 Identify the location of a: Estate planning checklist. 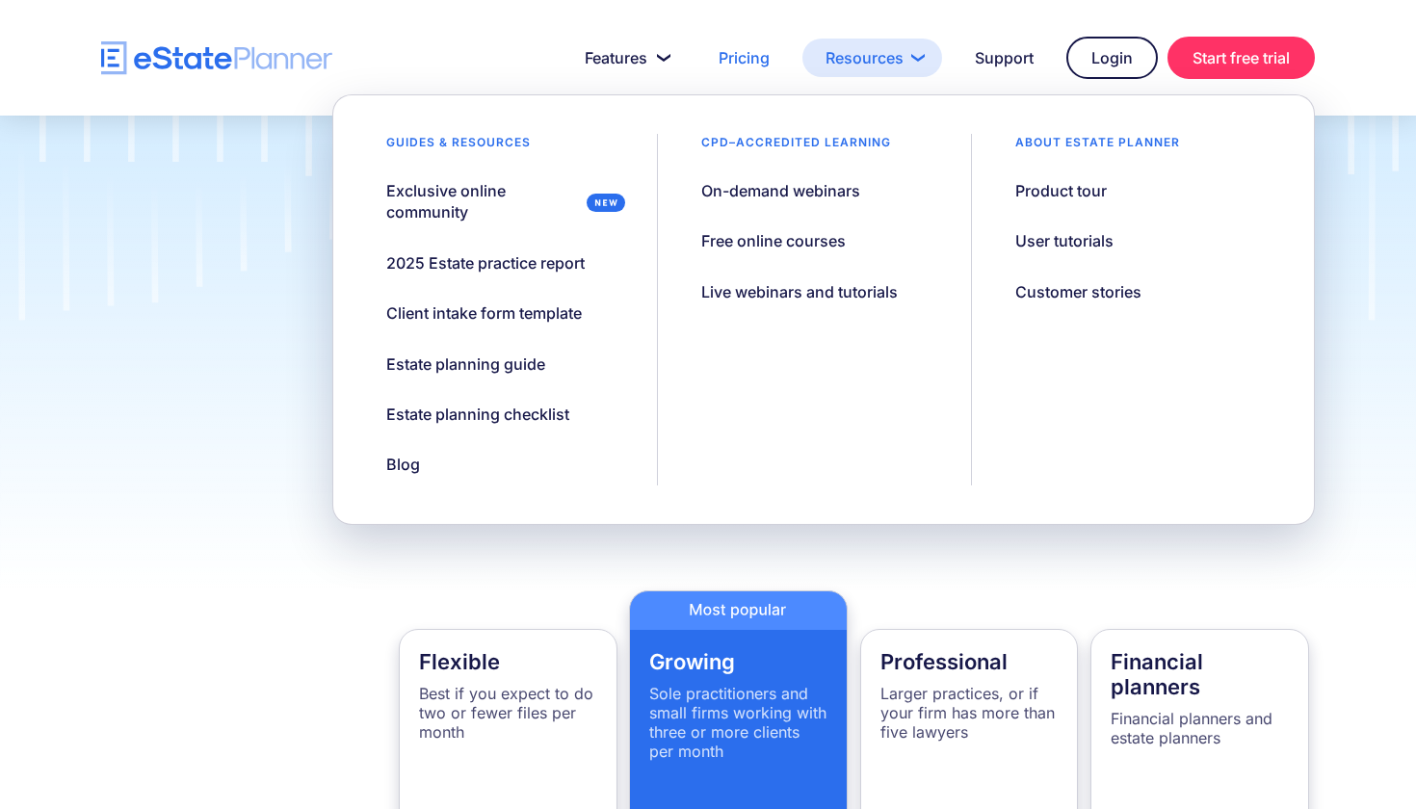
(478, 414).